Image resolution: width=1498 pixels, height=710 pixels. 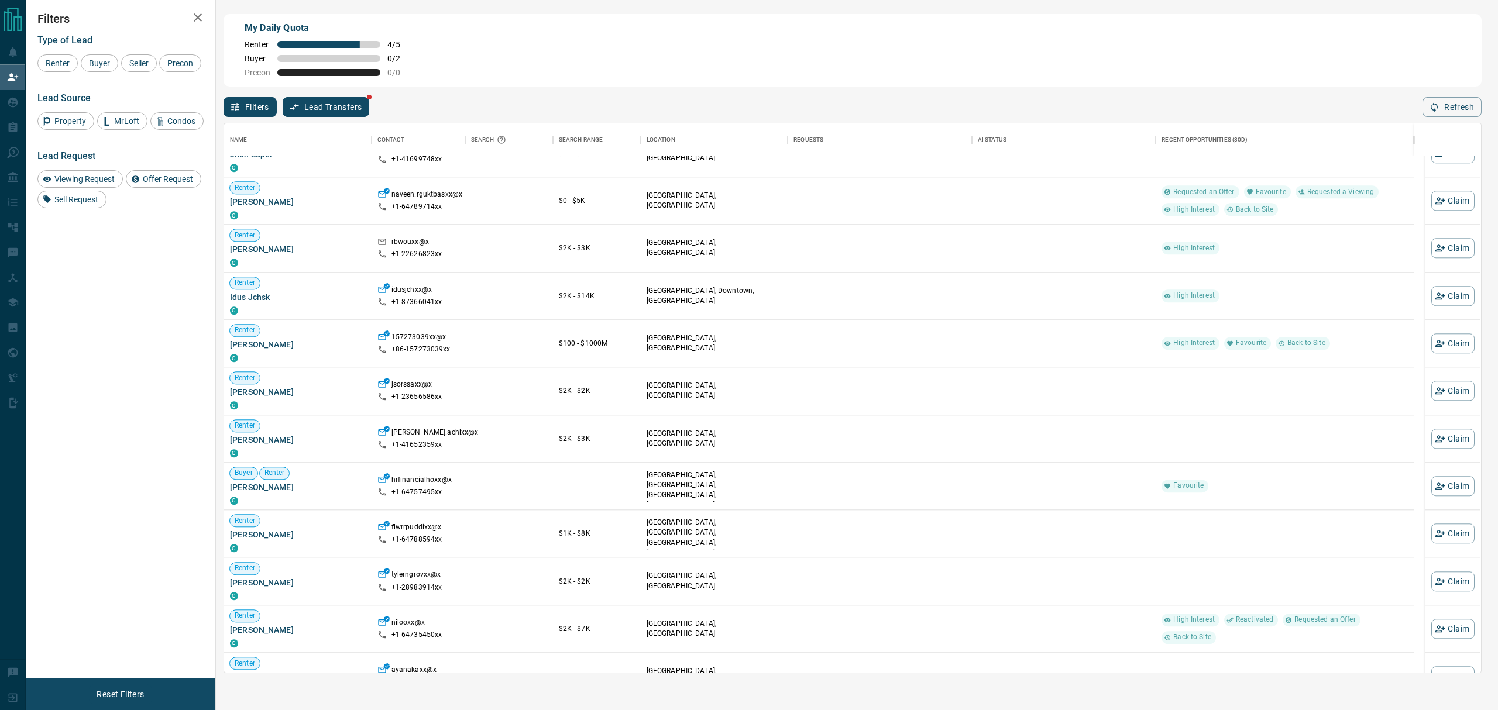 What do you see at coordinates (298, 140) in the screenshot?
I see `div: Name` at bounding box center [298, 140].